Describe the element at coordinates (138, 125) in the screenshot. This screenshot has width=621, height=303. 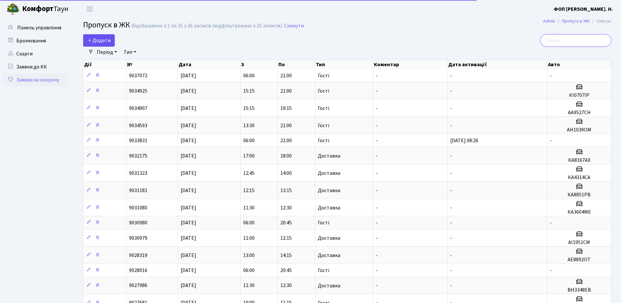
I see `span: 9034593` at that location.